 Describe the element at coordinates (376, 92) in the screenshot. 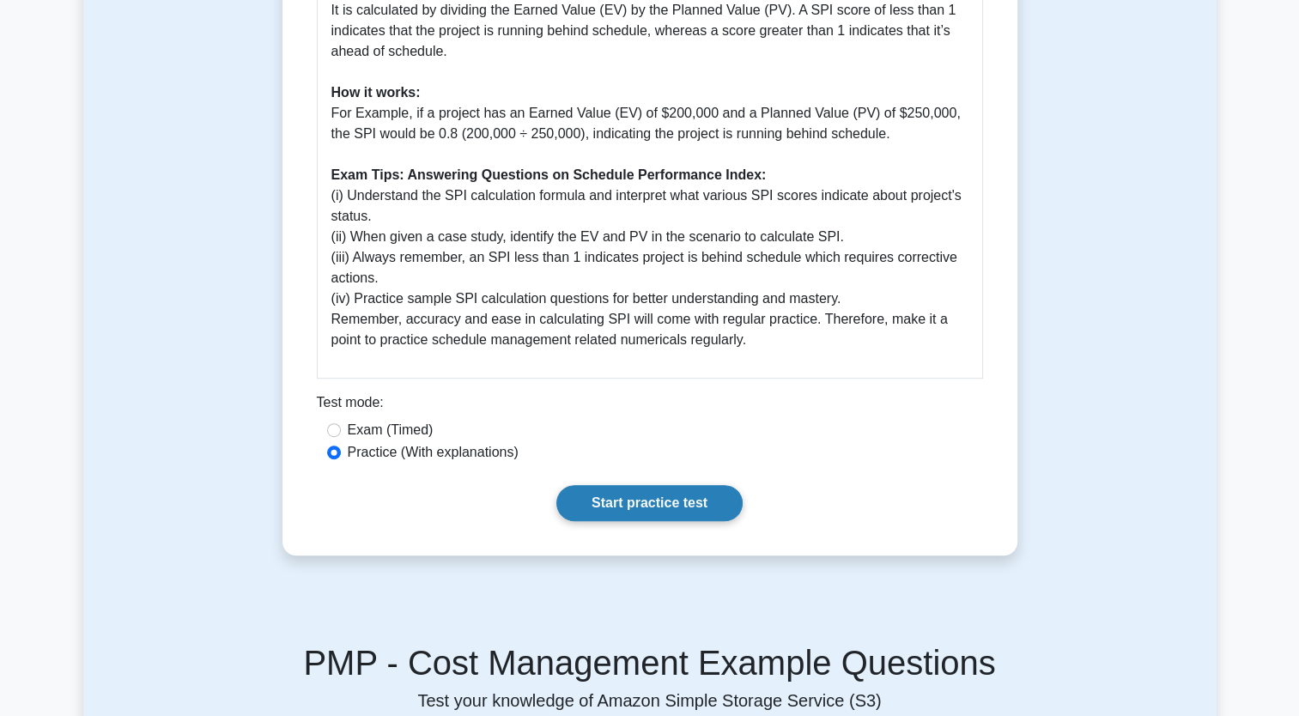

I see `b: How it works:` at that location.